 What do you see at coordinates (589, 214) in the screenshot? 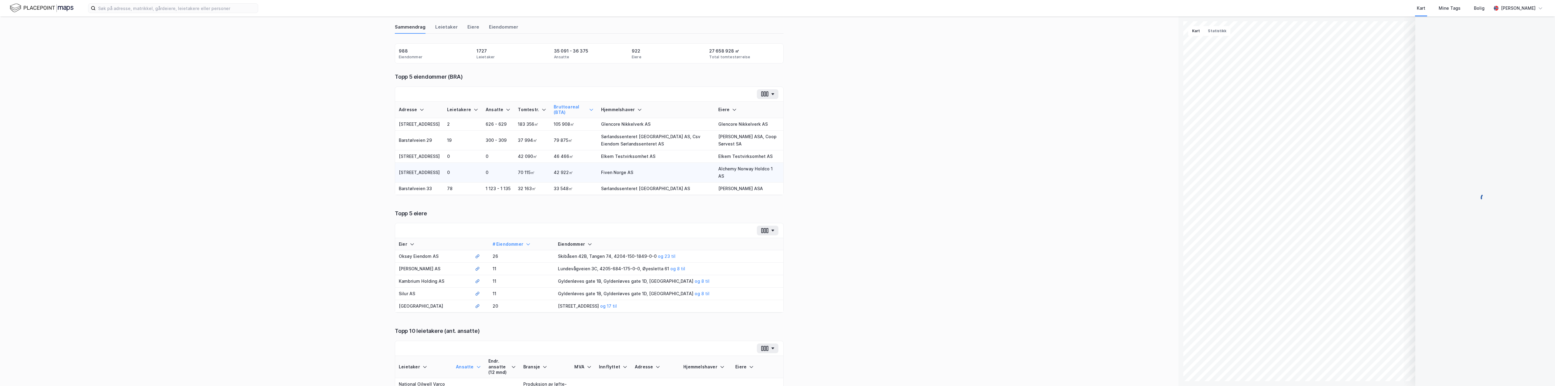
I see `div: Topp 5 eiere` at bounding box center [589, 214].